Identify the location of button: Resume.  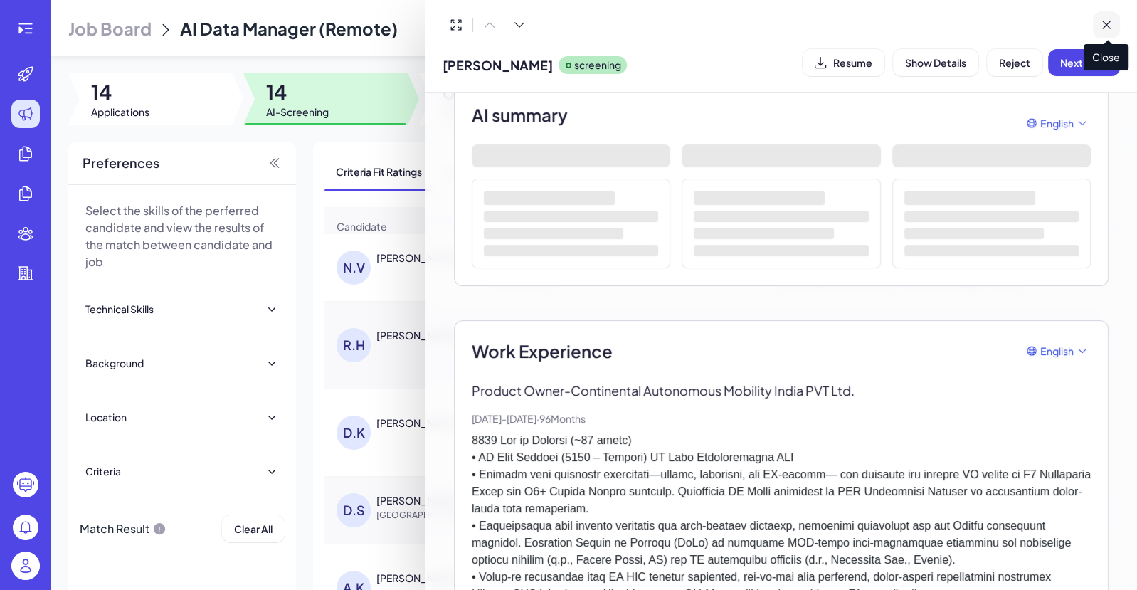
(843, 63).